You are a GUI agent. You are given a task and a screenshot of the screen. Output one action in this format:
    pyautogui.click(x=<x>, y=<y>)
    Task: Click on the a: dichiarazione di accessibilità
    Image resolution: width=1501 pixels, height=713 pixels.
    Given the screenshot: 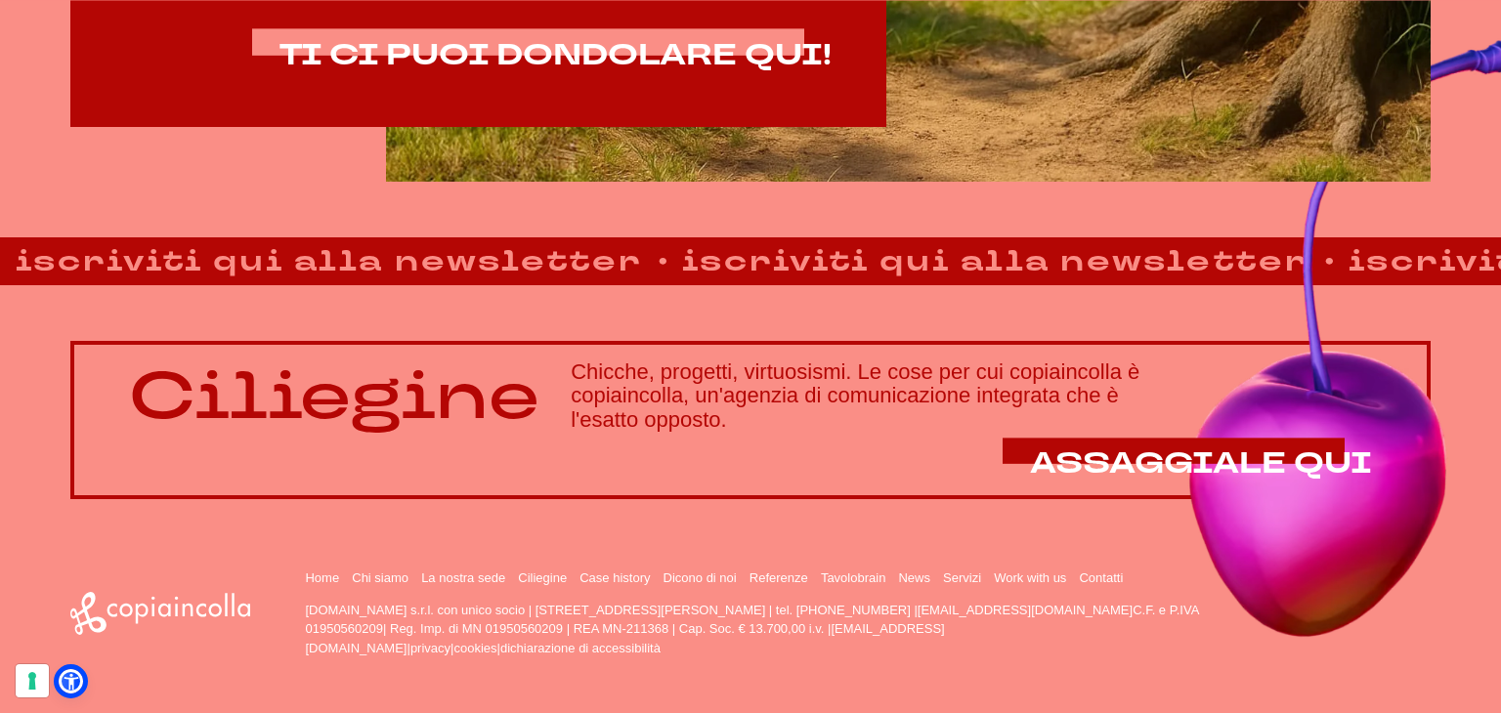 What is the action you would take?
    pyautogui.click(x=581, y=648)
    